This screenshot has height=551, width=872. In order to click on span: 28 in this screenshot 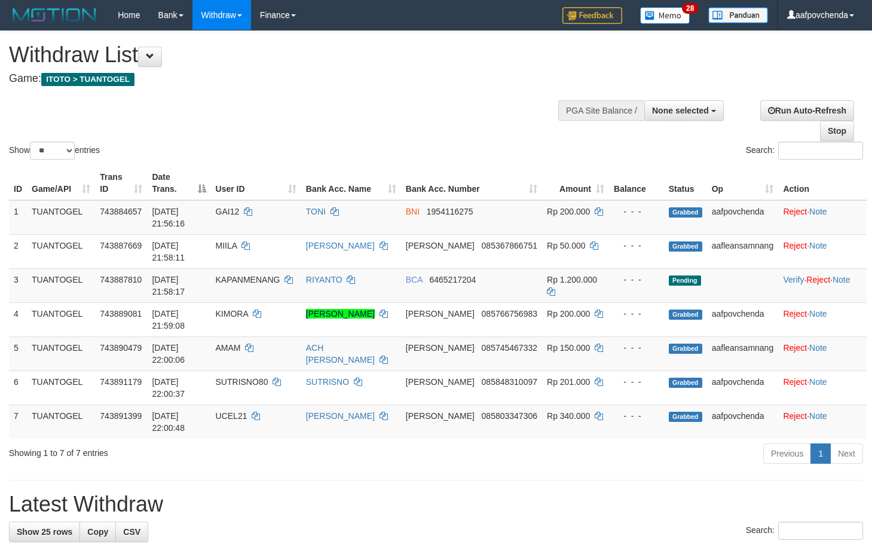, I will do `click(690, 8)`.